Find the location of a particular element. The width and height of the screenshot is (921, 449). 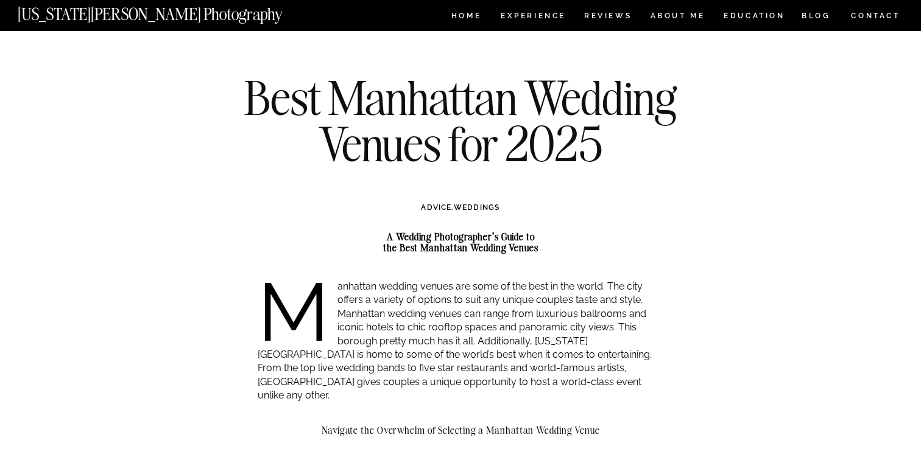

nav: ABOUT ME is located at coordinates (677, 17).